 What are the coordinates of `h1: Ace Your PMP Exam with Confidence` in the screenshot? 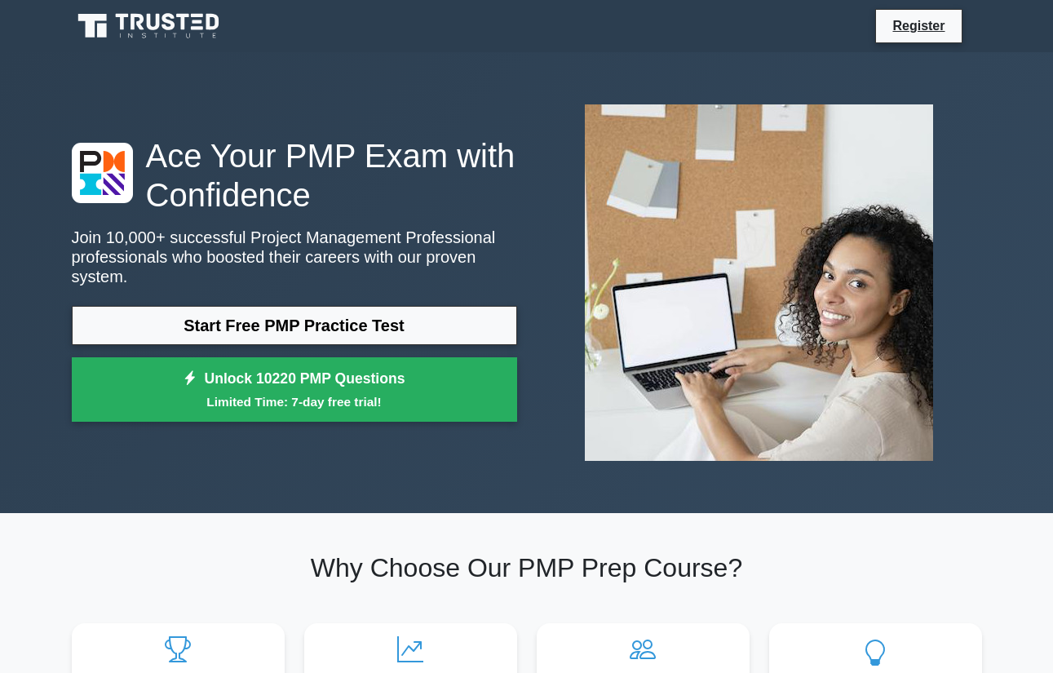 It's located at (295, 175).